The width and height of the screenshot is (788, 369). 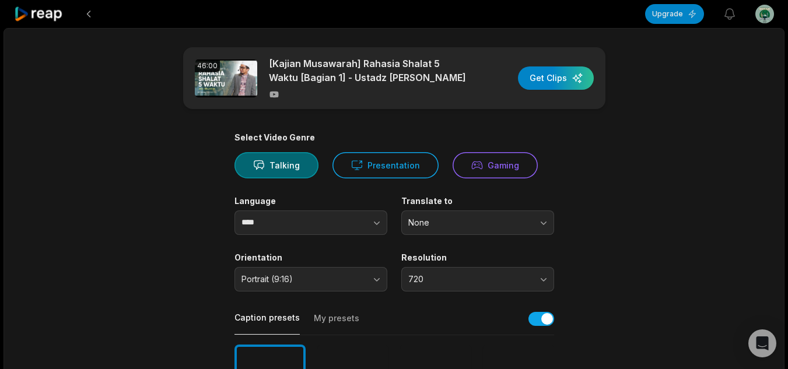 I want to click on button: None, so click(x=478, y=223).